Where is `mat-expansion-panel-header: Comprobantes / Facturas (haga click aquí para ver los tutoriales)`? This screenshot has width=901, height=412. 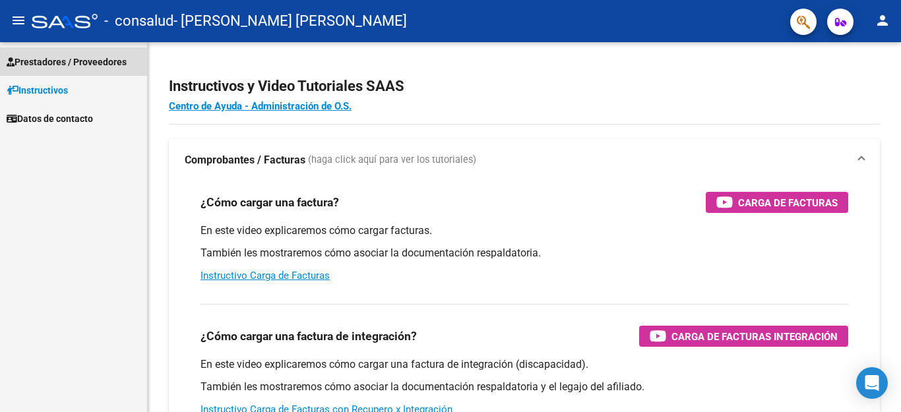
mat-expansion-panel-header: Comprobantes / Facturas (haga click aquí para ver los tutoriales) is located at coordinates (525, 160).